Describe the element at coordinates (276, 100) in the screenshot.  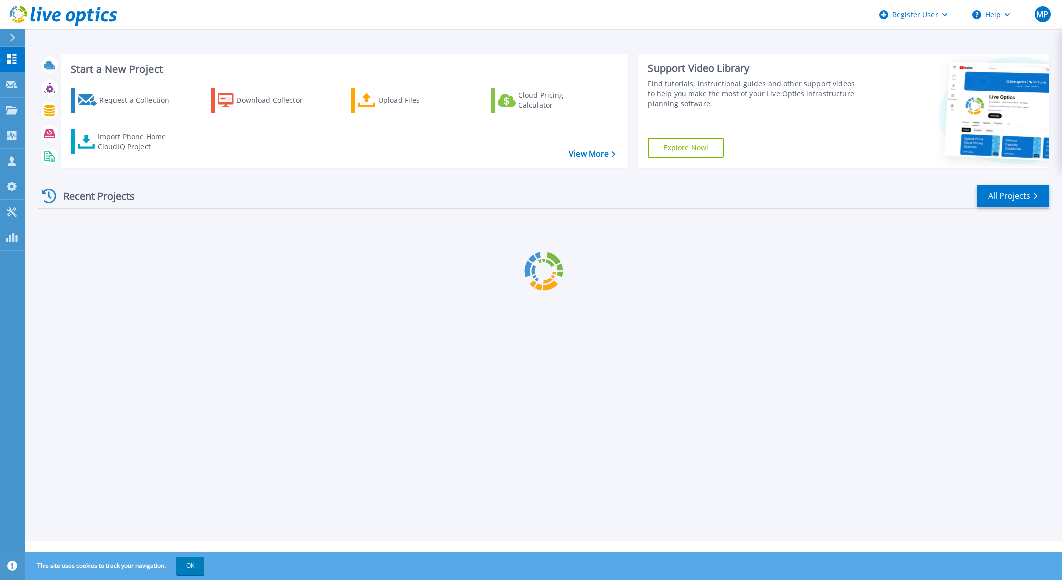
I see `div: Download Collector` at that location.